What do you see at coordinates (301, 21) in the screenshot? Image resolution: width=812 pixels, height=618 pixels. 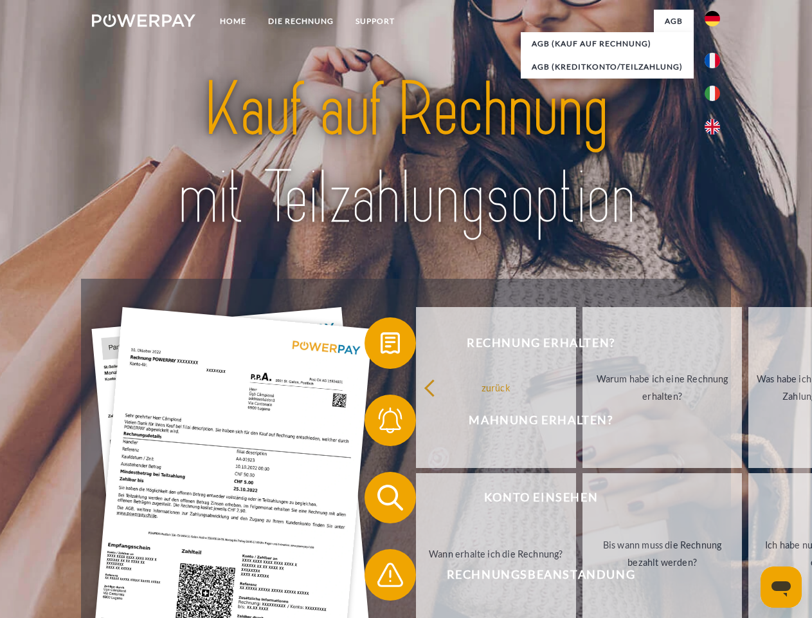 I see `a: DIE RECHNUNG` at bounding box center [301, 21].